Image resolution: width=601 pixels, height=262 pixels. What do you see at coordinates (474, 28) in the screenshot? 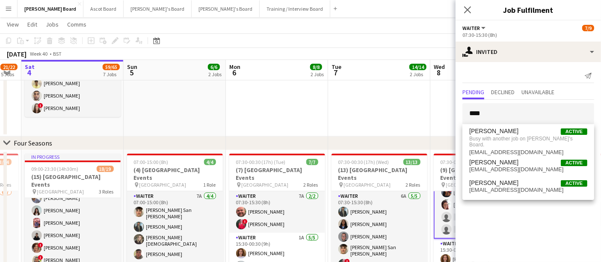
I see `button: Waiter` at bounding box center [474, 28].